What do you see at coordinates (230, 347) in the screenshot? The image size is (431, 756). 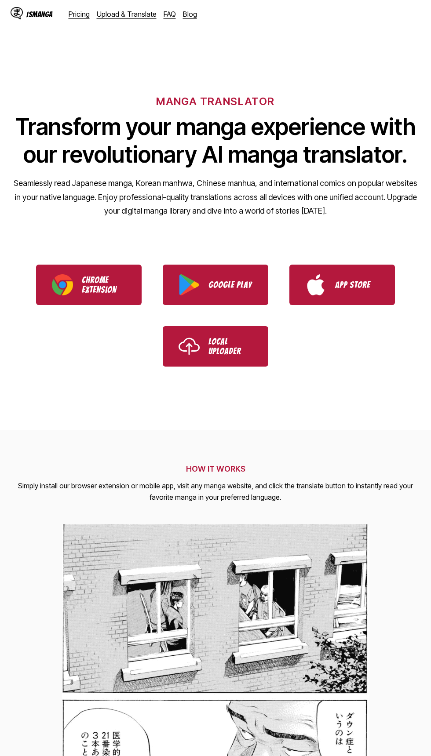 I see `p: Local Uploader` at bounding box center [230, 347].